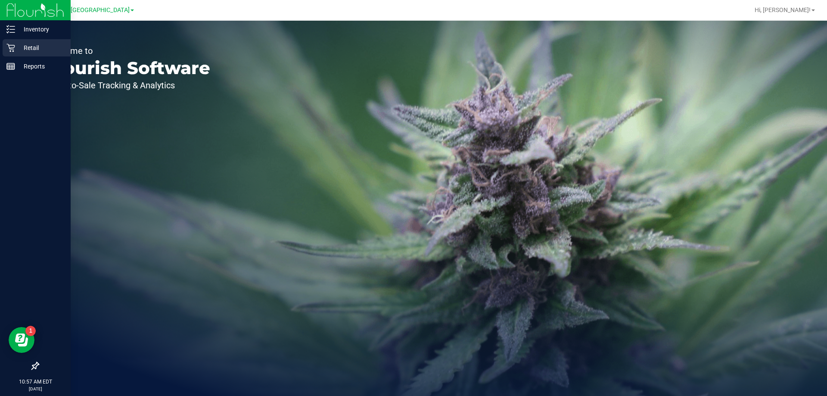  Describe the element at coordinates (41, 48) in the screenshot. I see `p: Retail` at that location.